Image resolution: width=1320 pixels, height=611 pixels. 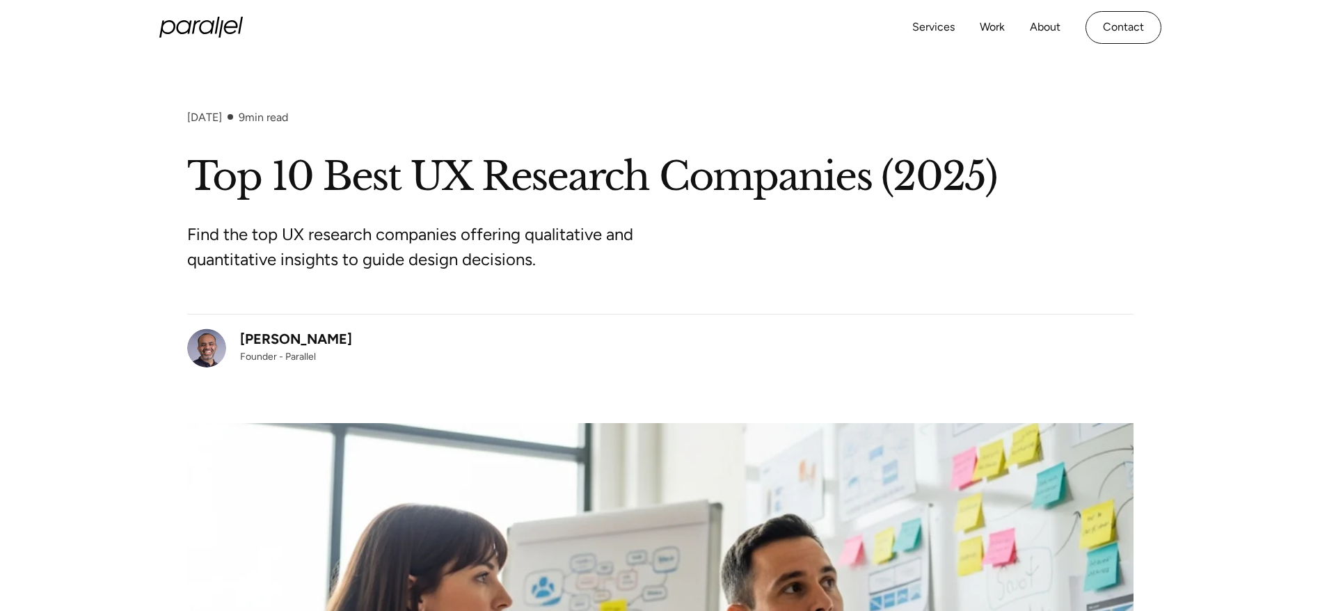 I want to click on a: Services, so click(x=933, y=27).